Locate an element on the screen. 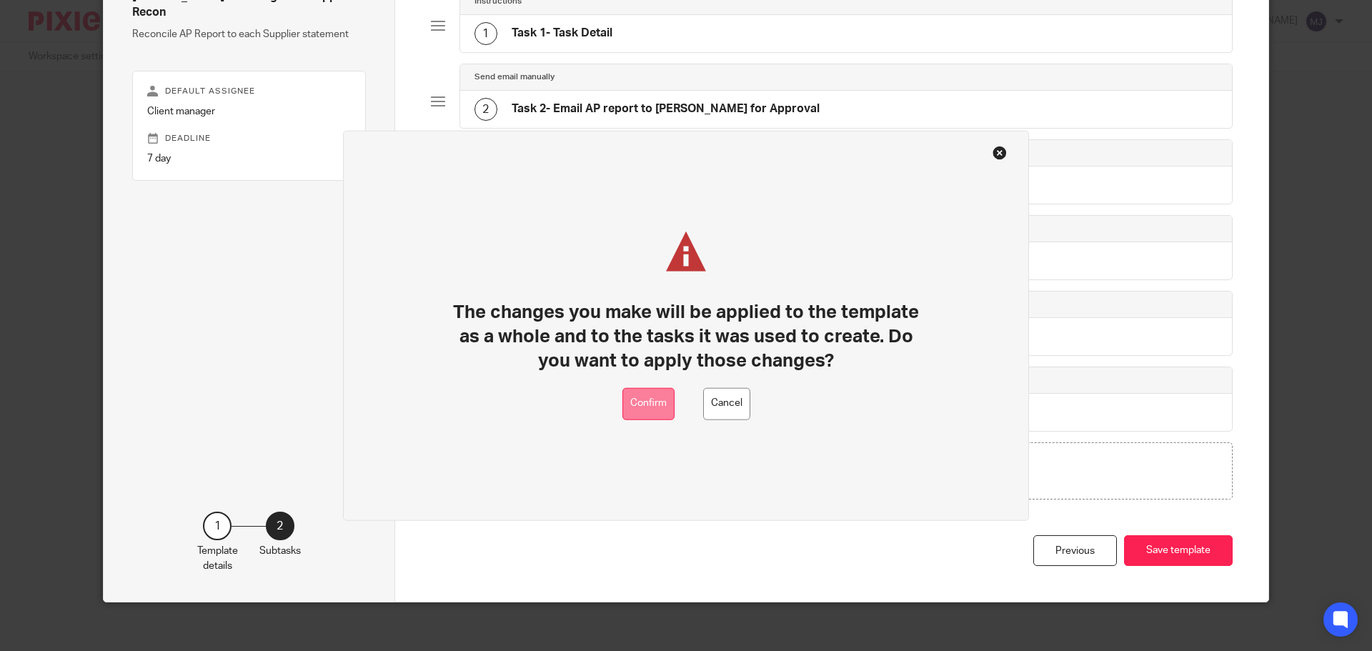  p: Default assignee is located at coordinates (249, 91).